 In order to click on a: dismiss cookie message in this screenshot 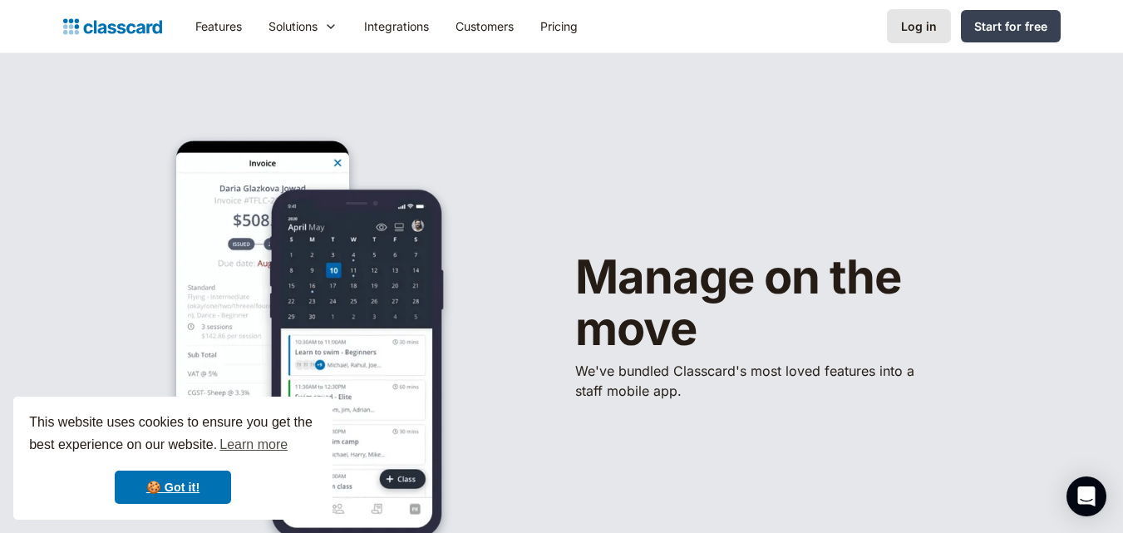, I will do `click(173, 487)`.